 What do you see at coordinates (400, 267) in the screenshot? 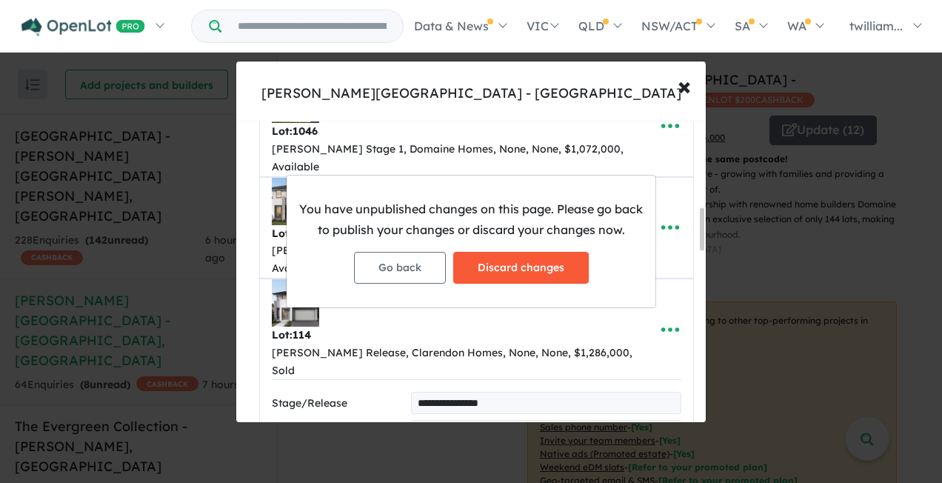
I see `button: Go back` at bounding box center [400, 267].